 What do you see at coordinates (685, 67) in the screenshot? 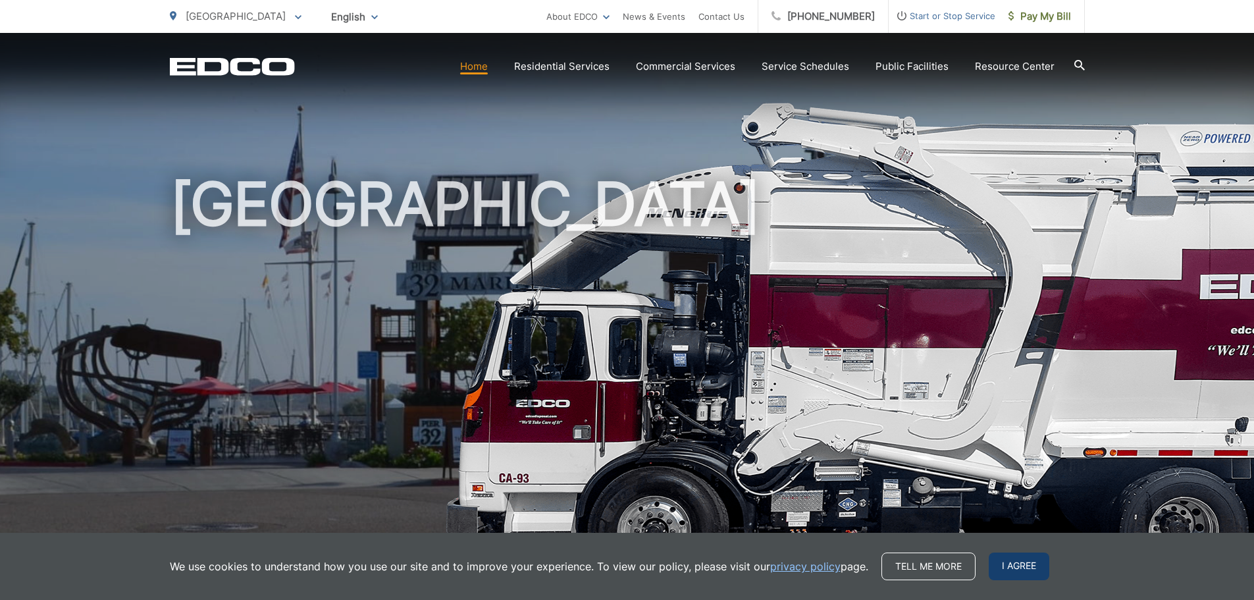
I see `a: Commercial Services` at bounding box center [685, 67].